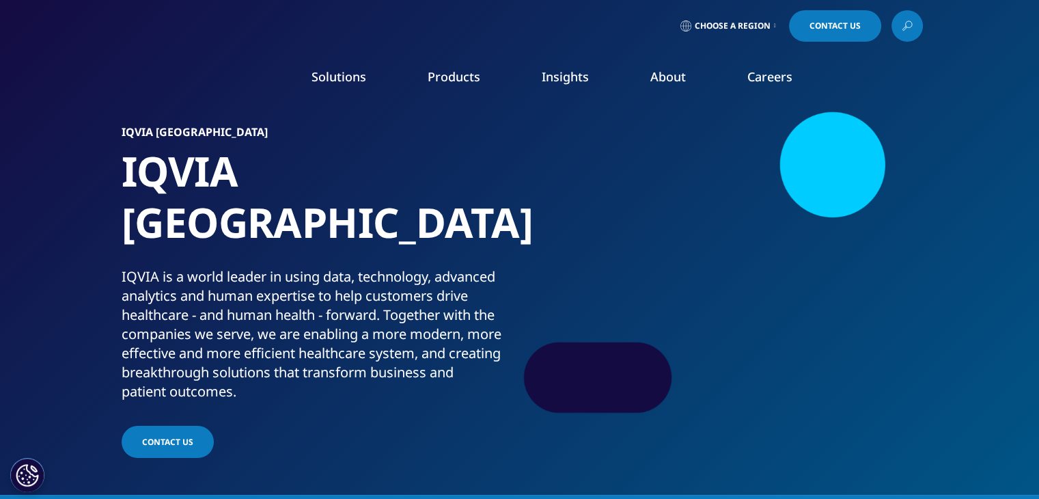  I want to click on nav: Primary, so click(577, 80).